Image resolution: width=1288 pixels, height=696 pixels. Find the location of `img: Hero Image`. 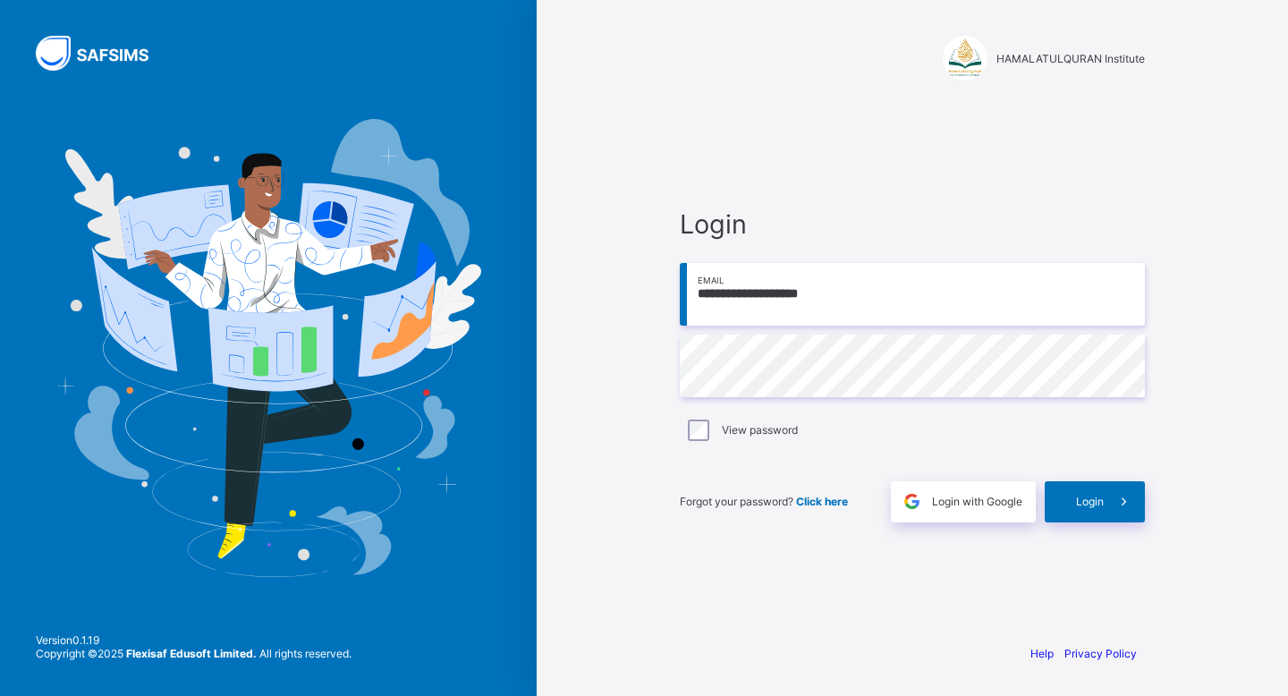

img: Hero Image is located at coordinates (268, 348).